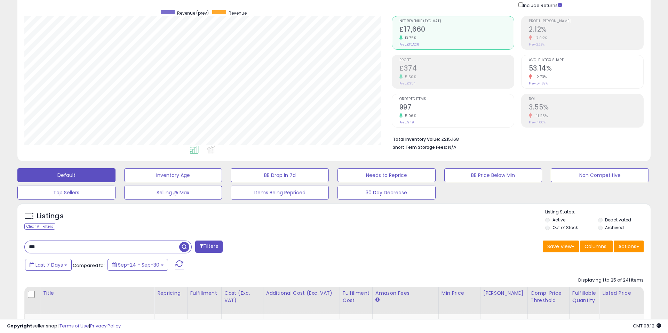 This screenshot has width=668, height=333. What do you see at coordinates (204, 293) in the screenshot?
I see `div: Fulfillment` at bounding box center [204, 293].